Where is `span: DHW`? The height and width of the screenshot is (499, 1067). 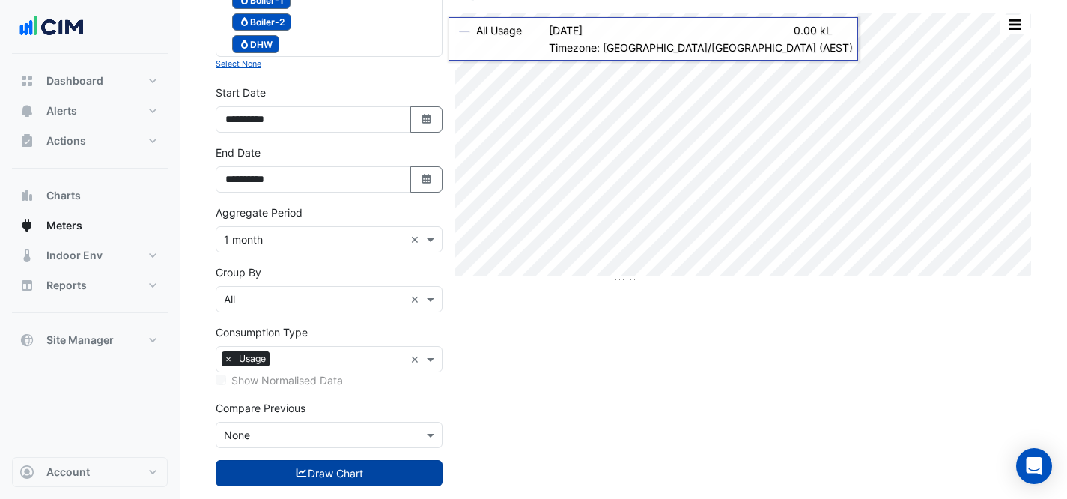
span: DHW is located at coordinates (255, 44).